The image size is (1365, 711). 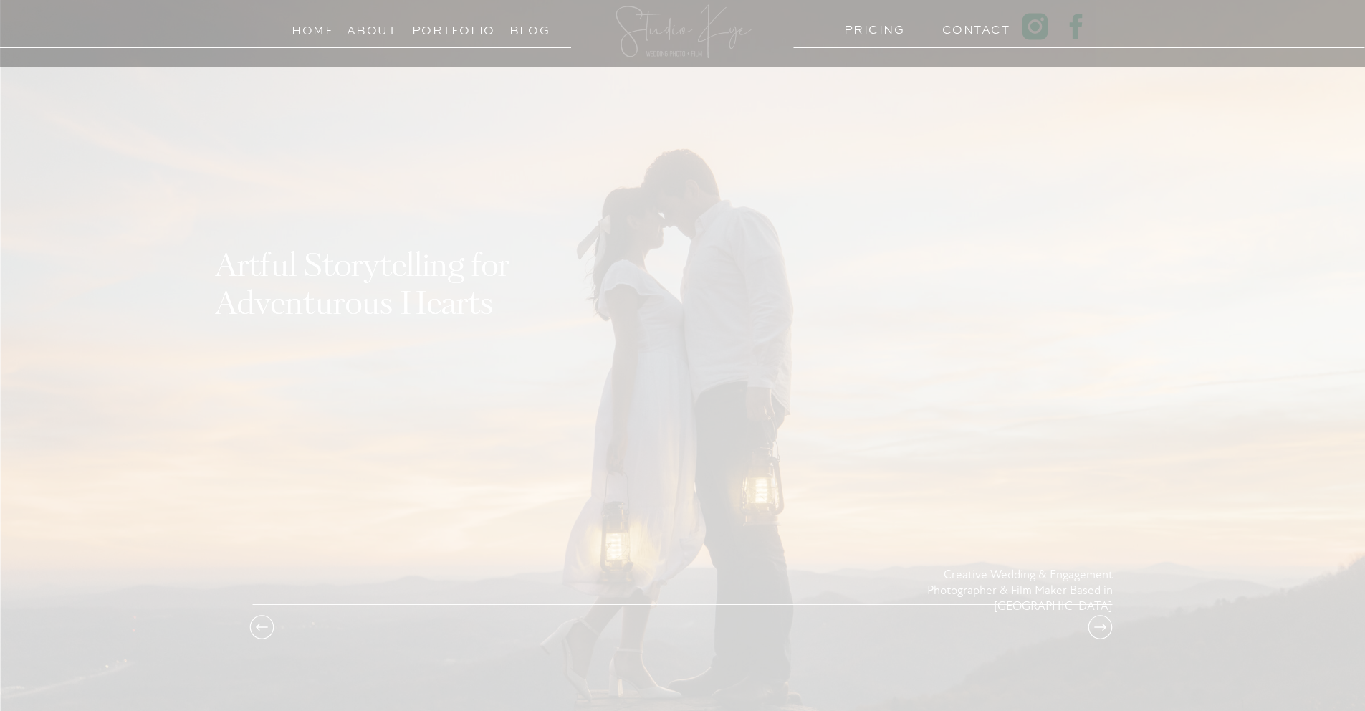 What do you see at coordinates (871, 26) in the screenshot?
I see `a: PRICING` at bounding box center [871, 26].